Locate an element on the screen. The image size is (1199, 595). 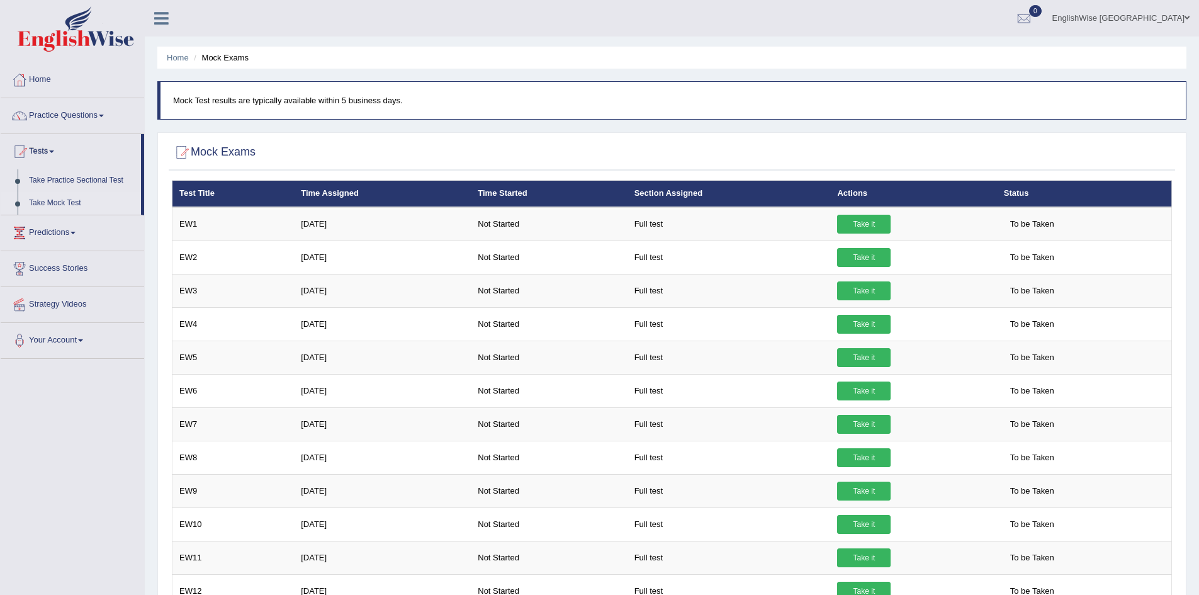
td: EW1 is located at coordinates (233, 224).